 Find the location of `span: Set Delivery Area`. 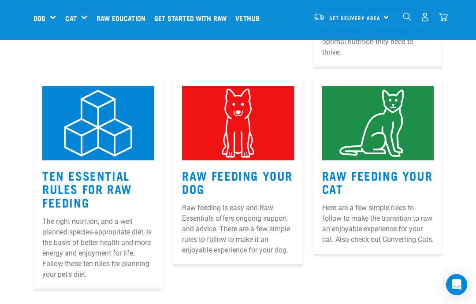

span: Set Delivery Area is located at coordinates (355, 18).